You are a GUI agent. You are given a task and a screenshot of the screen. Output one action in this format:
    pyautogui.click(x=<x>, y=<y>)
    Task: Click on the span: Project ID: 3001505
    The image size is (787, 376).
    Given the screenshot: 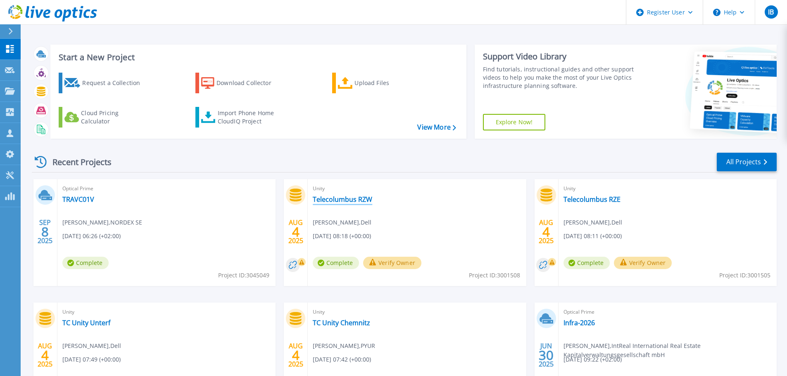 What is the action you would take?
    pyautogui.click(x=745, y=275)
    